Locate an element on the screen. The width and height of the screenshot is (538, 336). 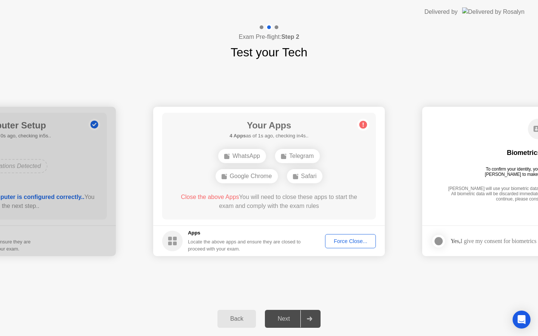
h4: Exam Pre-flight: is located at coordinates (269, 37).